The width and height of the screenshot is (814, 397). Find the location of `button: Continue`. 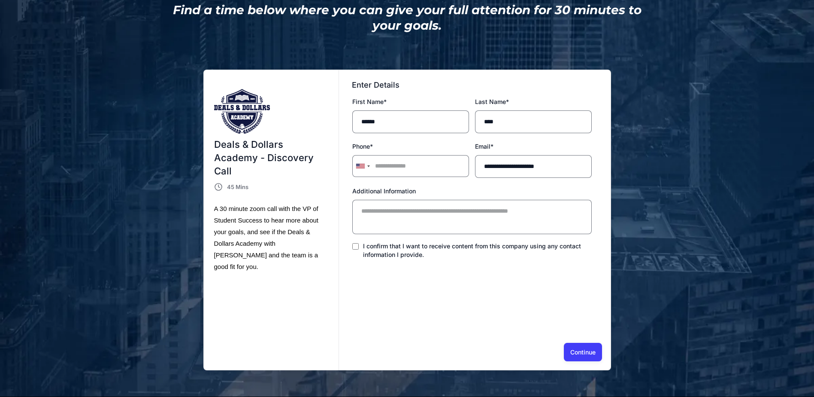

button: Continue is located at coordinates (583, 352).